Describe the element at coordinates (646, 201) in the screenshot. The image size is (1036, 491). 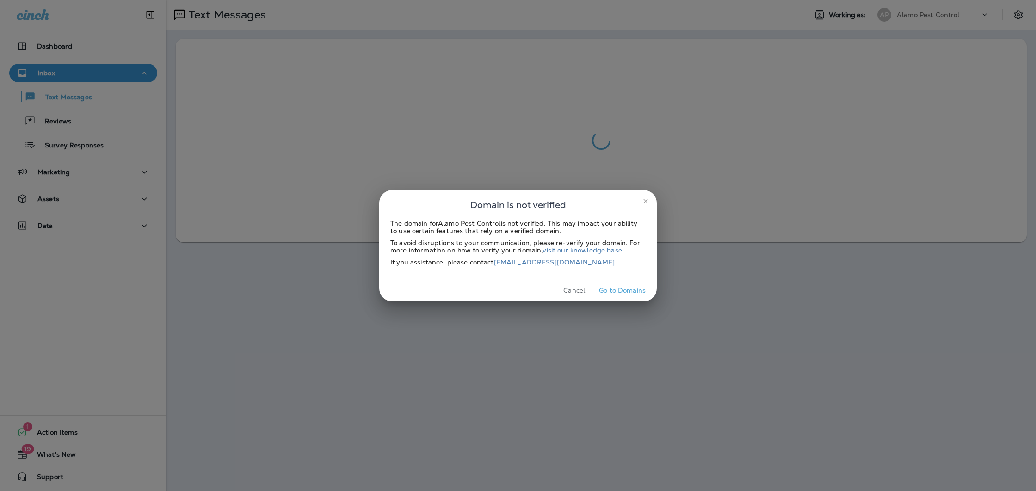
I see `button: close` at that location.